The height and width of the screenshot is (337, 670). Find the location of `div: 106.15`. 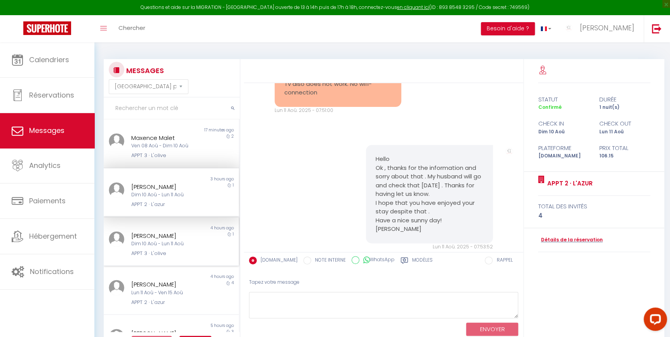

div: 106.15 is located at coordinates (625, 156).